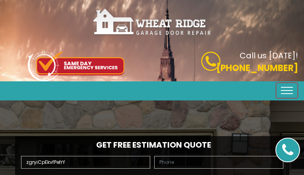 This screenshot has height=175, width=304. What do you see at coordinates (218, 162) in the screenshot?
I see `input: Phone` at bounding box center [218, 162].